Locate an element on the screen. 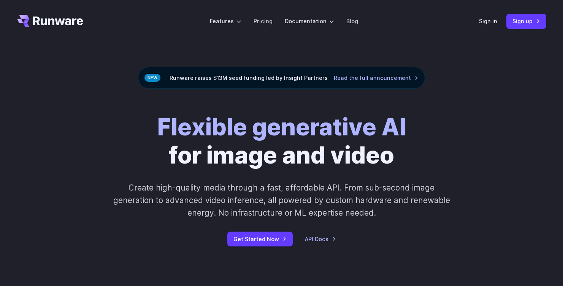 Image resolution: width=563 pixels, height=286 pixels. a: Sign in is located at coordinates (488, 21).